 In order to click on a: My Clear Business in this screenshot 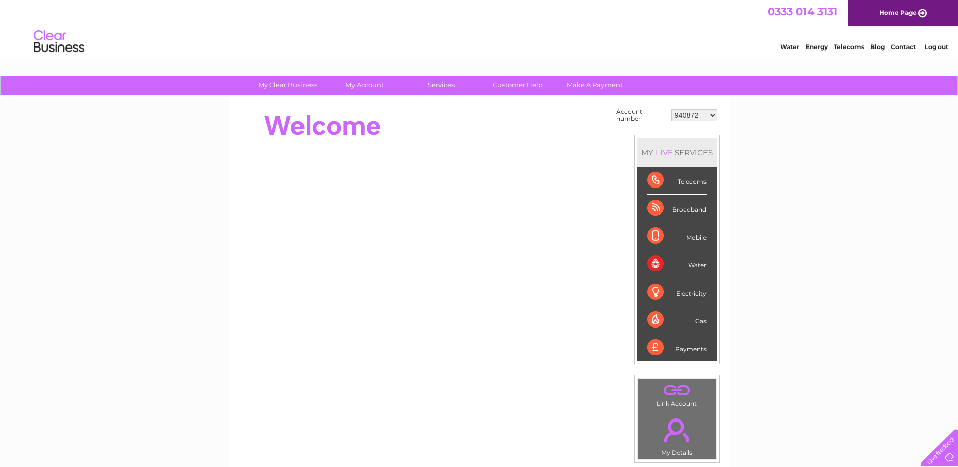, I will do `click(287, 85)`.